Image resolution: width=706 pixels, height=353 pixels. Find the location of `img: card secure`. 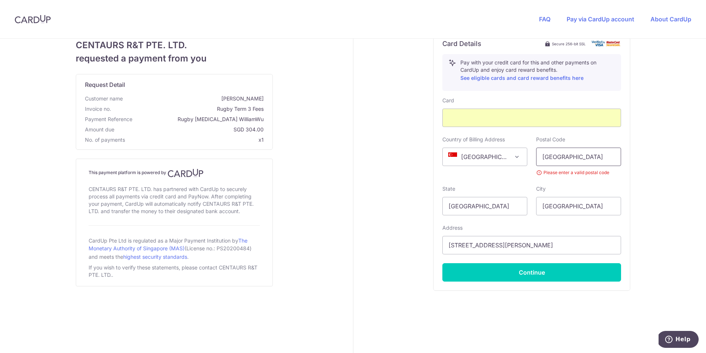

img: card secure is located at coordinates (606, 43).